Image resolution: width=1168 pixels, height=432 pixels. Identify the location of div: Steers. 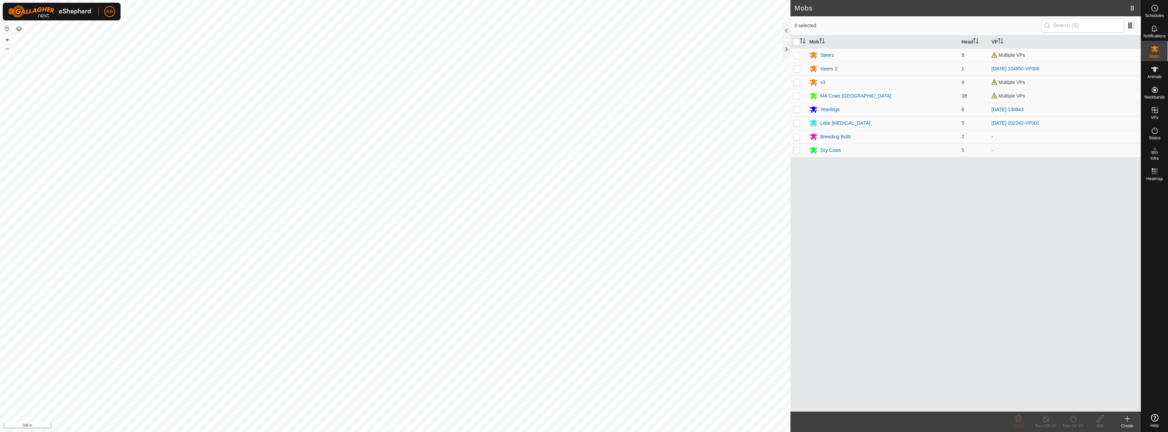
(827, 55).